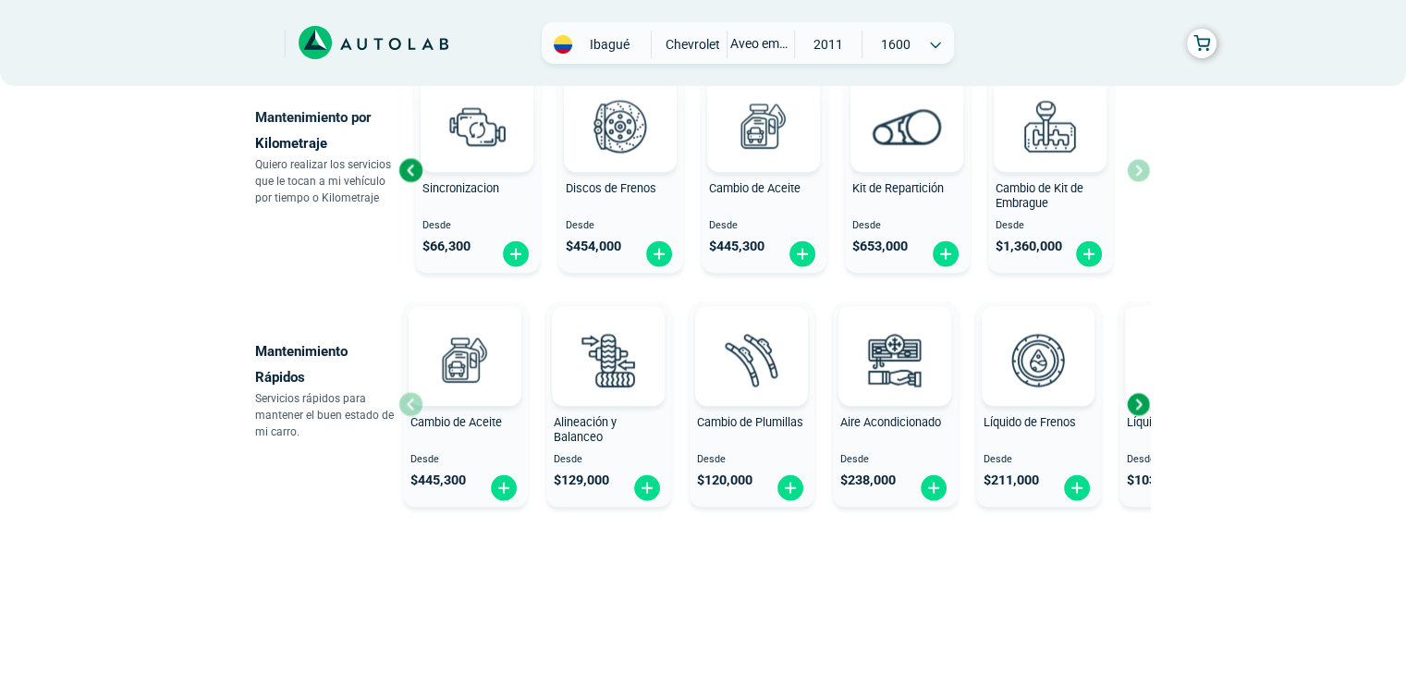 The width and height of the screenshot is (1406, 675). I want to click on span: Discos de Frenos, so click(611, 188).